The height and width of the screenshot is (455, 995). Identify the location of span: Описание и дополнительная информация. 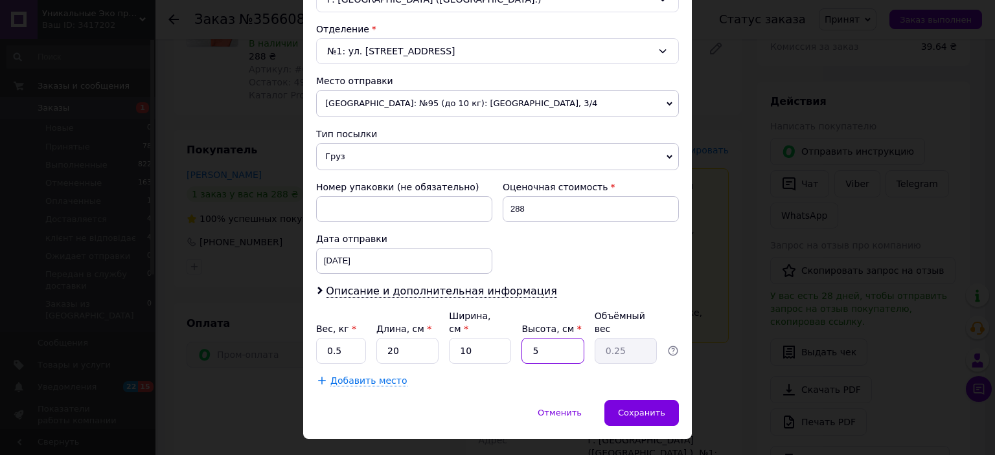
(441, 291).